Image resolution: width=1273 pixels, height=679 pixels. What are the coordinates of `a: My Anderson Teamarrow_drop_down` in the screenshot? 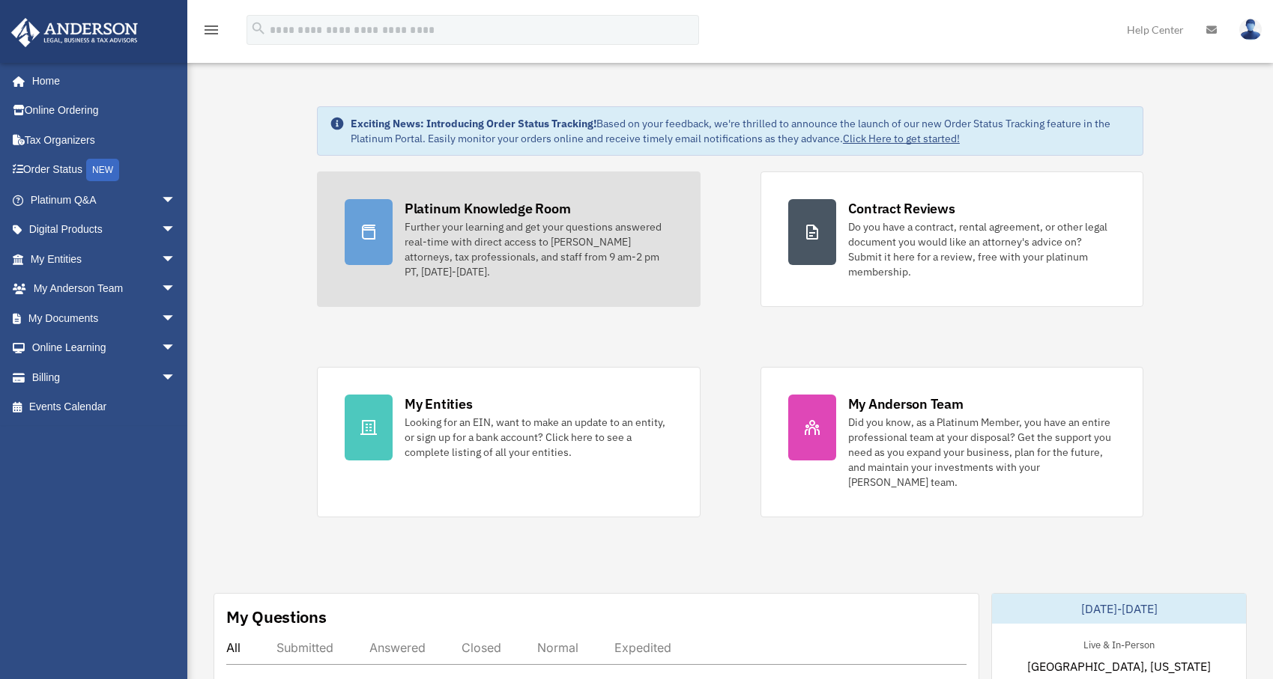 It's located at (104, 289).